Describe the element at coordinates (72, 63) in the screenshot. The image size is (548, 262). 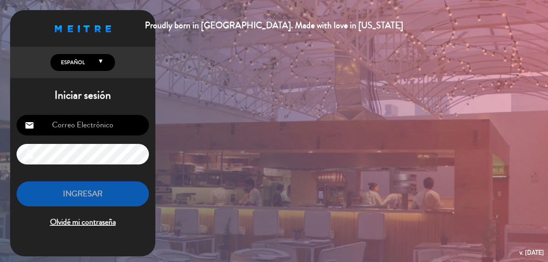
I see `span: Español` at that location.